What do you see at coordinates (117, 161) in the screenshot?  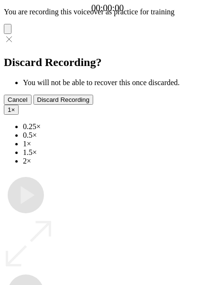 I see `li: 2×` at bounding box center [117, 161].